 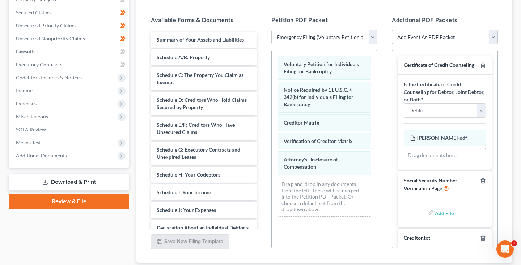 What do you see at coordinates (514, 244) in the screenshot?
I see `span: 1` at bounding box center [514, 244].